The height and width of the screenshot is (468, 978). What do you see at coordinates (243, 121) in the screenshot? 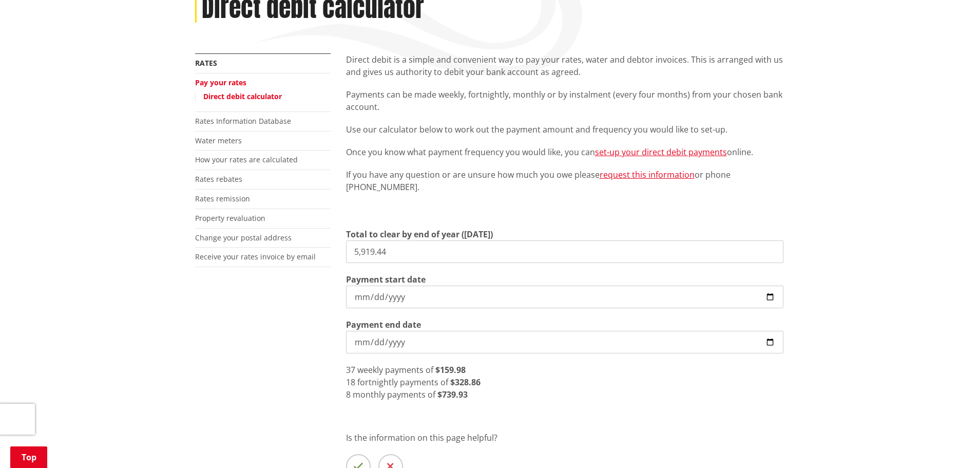
I see `a: Rates Information Database` at bounding box center [243, 121].